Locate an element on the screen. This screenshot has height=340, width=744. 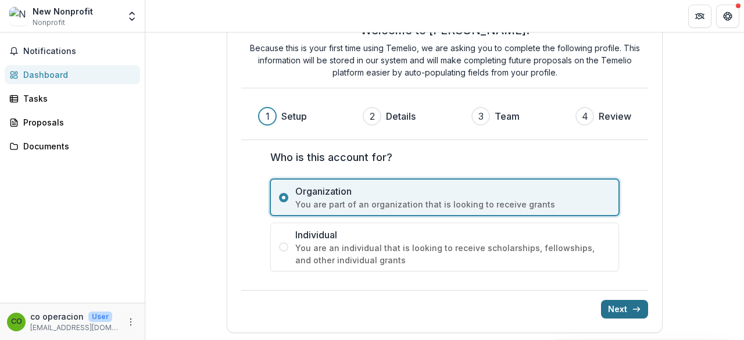
p: User is located at coordinates (100, 317).